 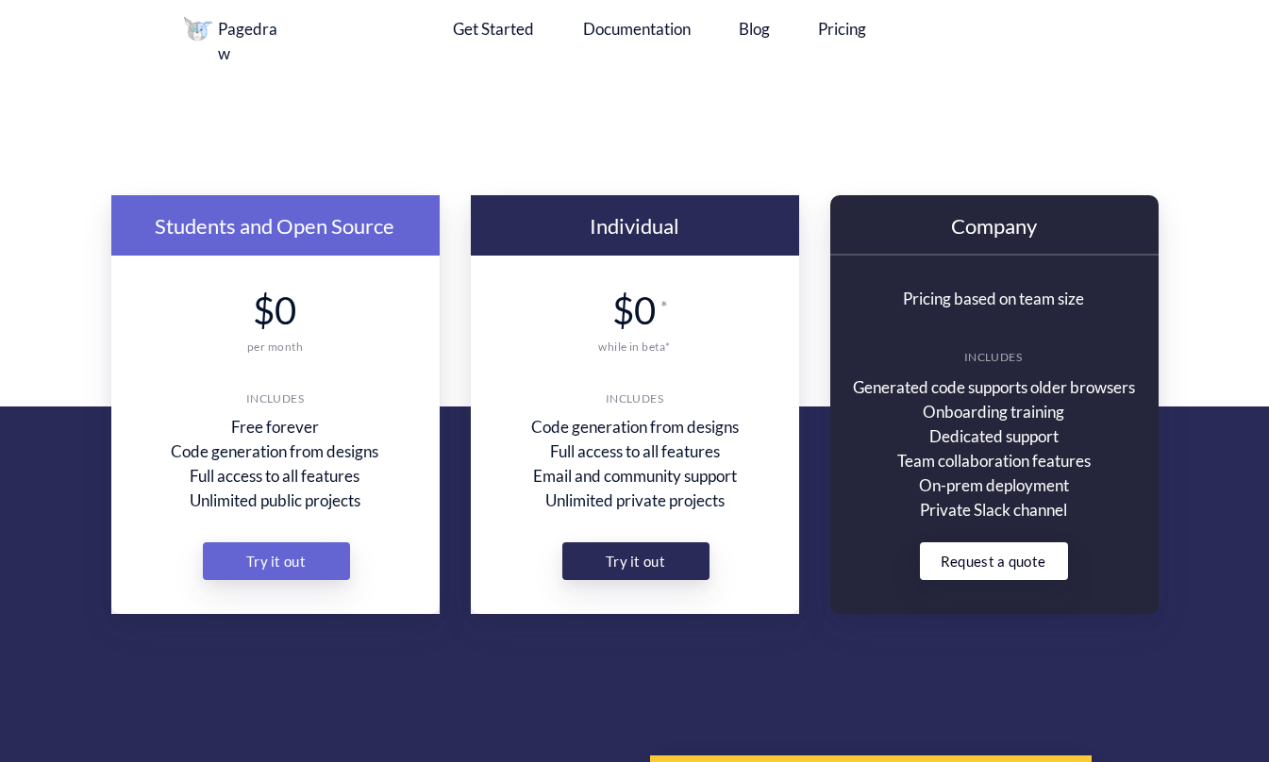 What do you see at coordinates (635, 346) in the screenshot?
I see `div: while in beta*` at bounding box center [635, 346].